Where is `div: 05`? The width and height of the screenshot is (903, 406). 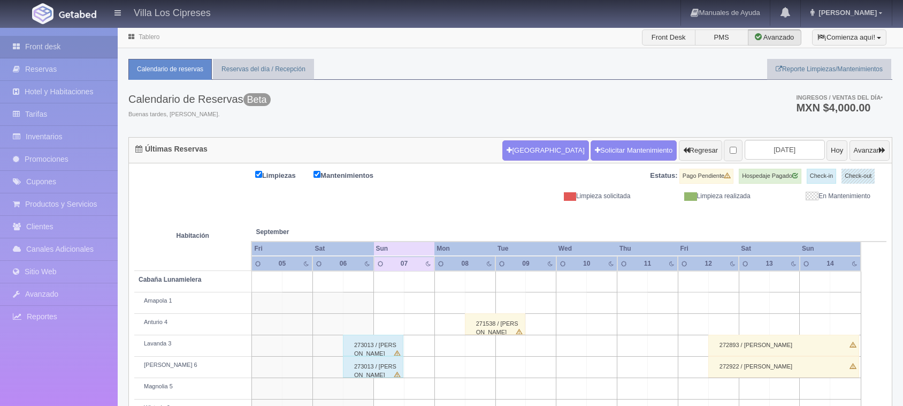
div: 05 is located at coordinates (282, 263).